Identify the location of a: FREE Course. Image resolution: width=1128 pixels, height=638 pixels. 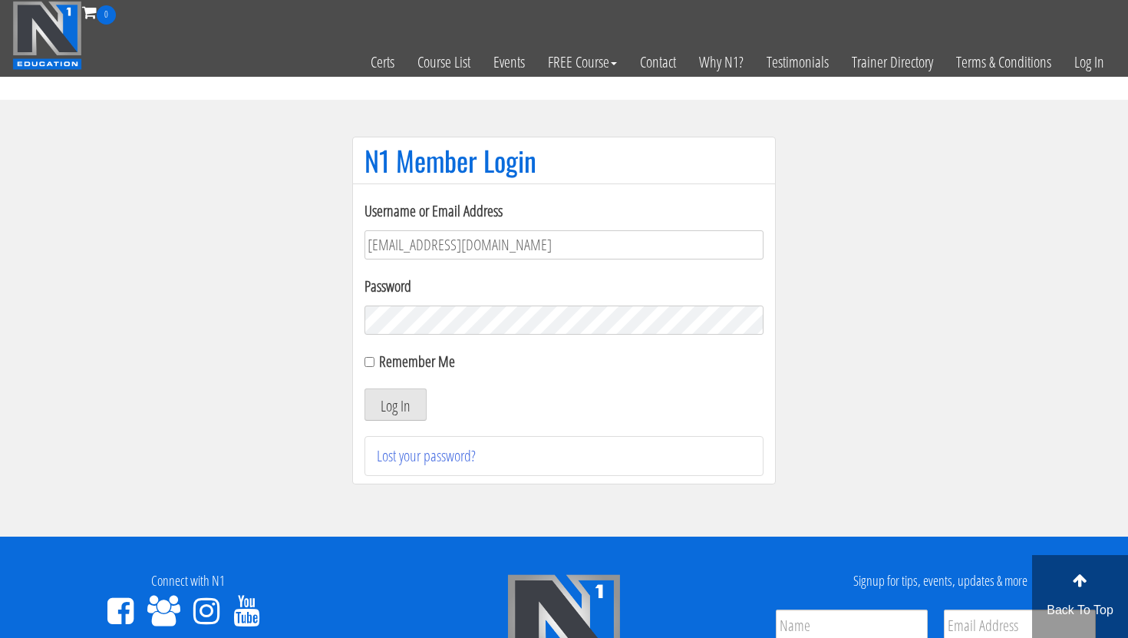
(582, 62).